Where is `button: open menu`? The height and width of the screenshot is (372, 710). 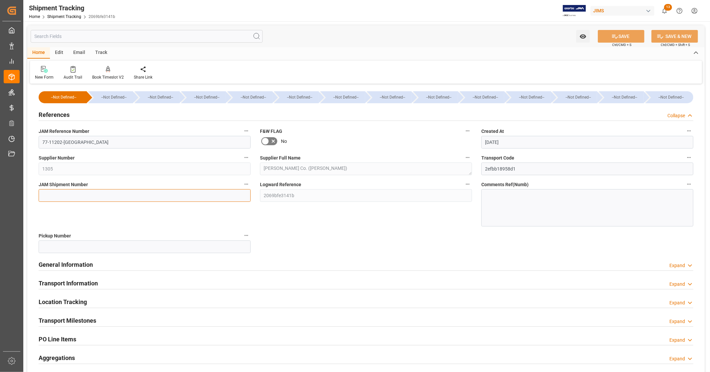 button: open menu is located at coordinates (583, 36).